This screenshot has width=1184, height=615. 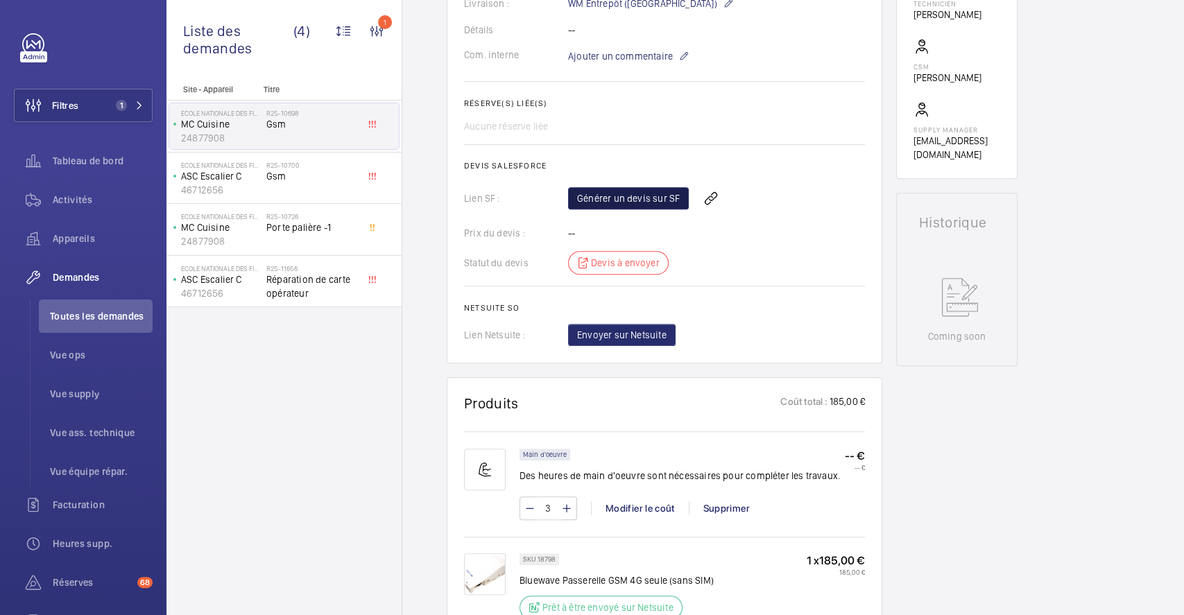 I want to click on span: 68, so click(x=145, y=583).